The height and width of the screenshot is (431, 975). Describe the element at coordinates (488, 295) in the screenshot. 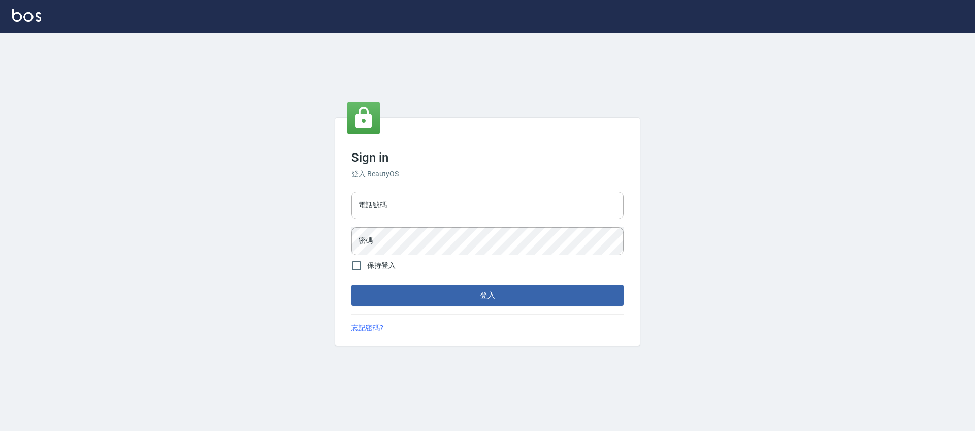

I see `button: 登入` at that location.